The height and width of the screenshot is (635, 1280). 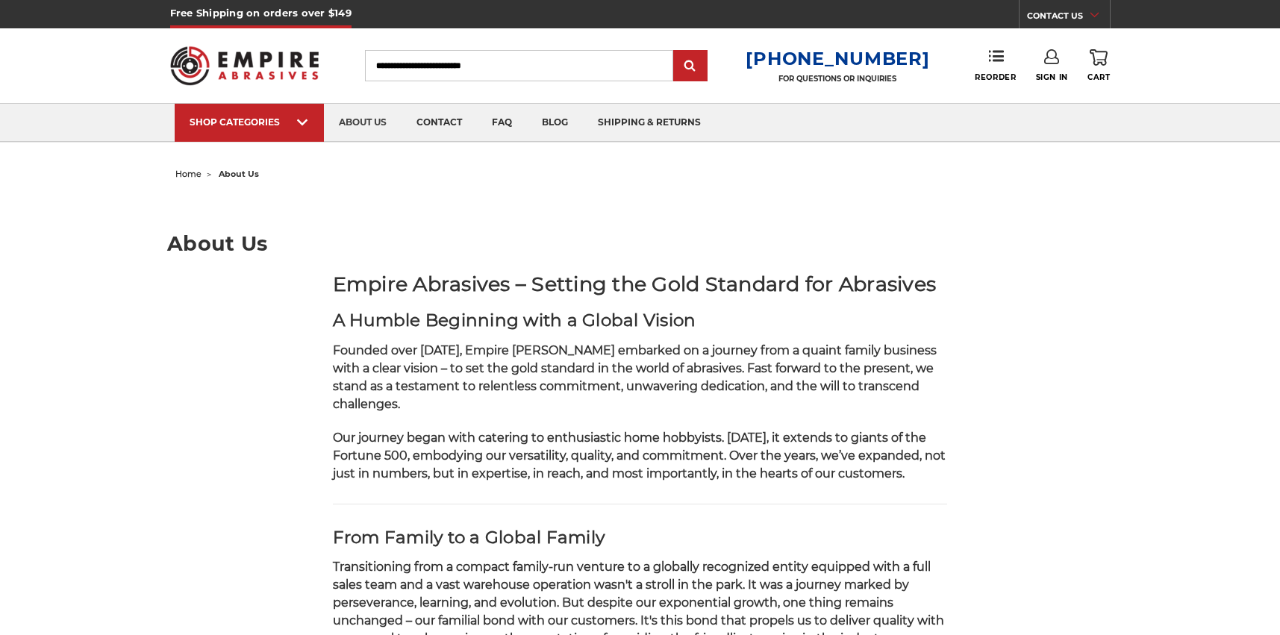 What do you see at coordinates (188, 174) in the screenshot?
I see `span: home` at bounding box center [188, 174].